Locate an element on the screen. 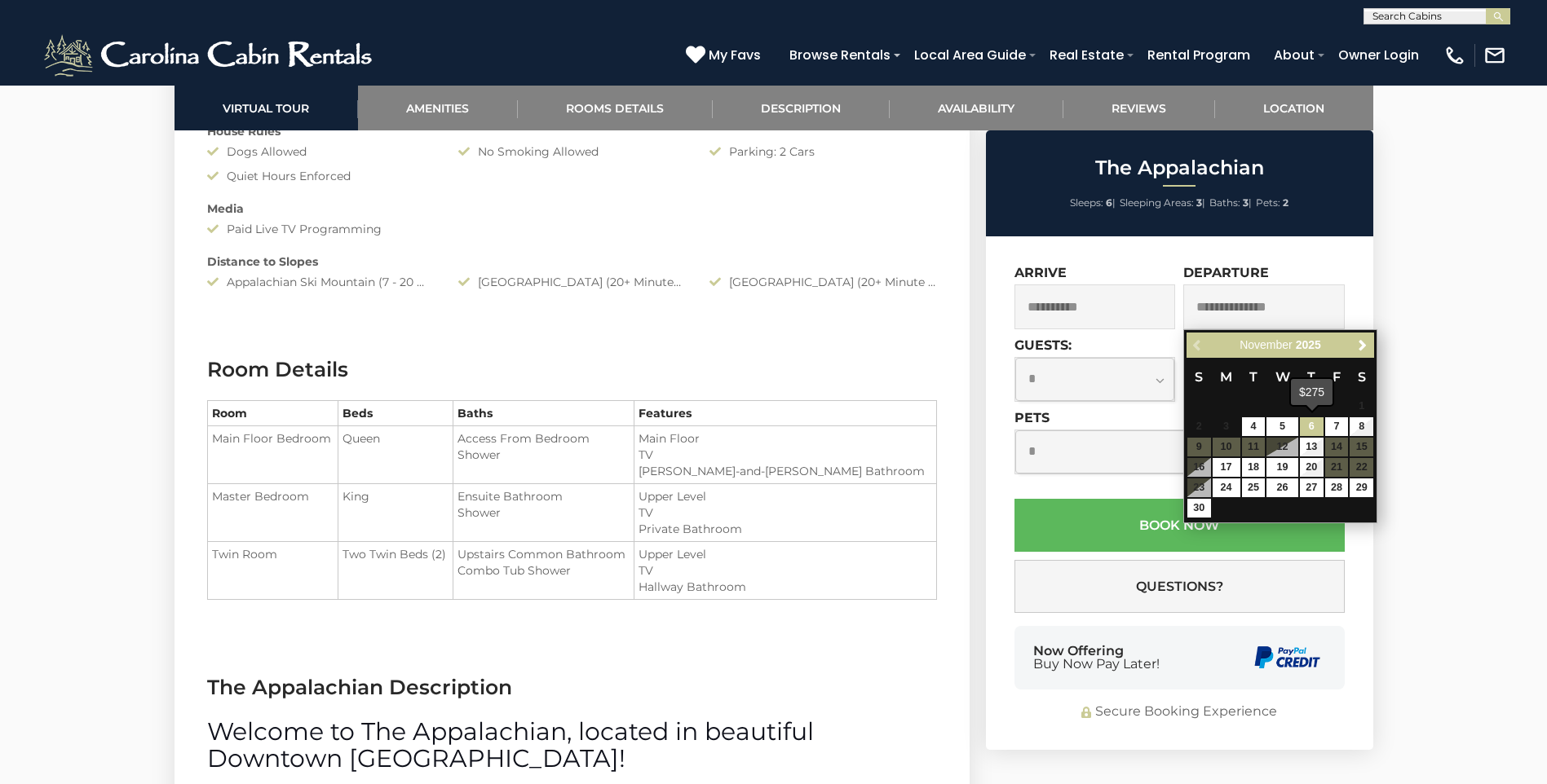 This screenshot has width=1547, height=784. img: White-1-2.png is located at coordinates (209, 56).